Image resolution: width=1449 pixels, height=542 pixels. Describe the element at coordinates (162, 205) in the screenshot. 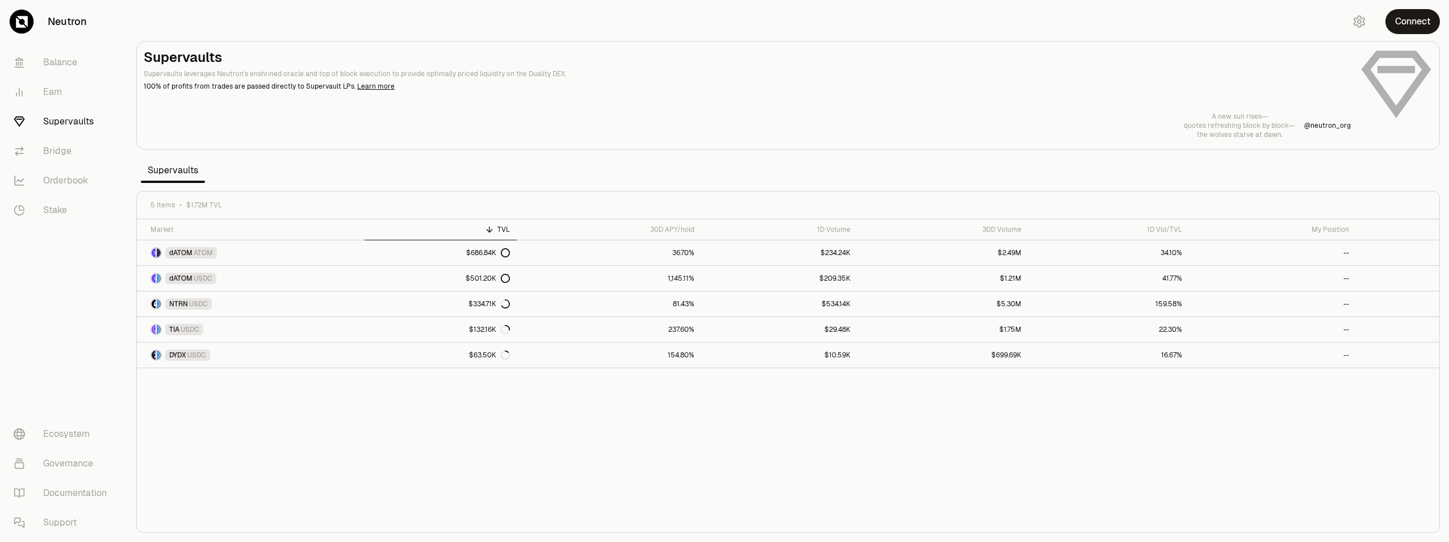

I see `span: 5 items` at that location.